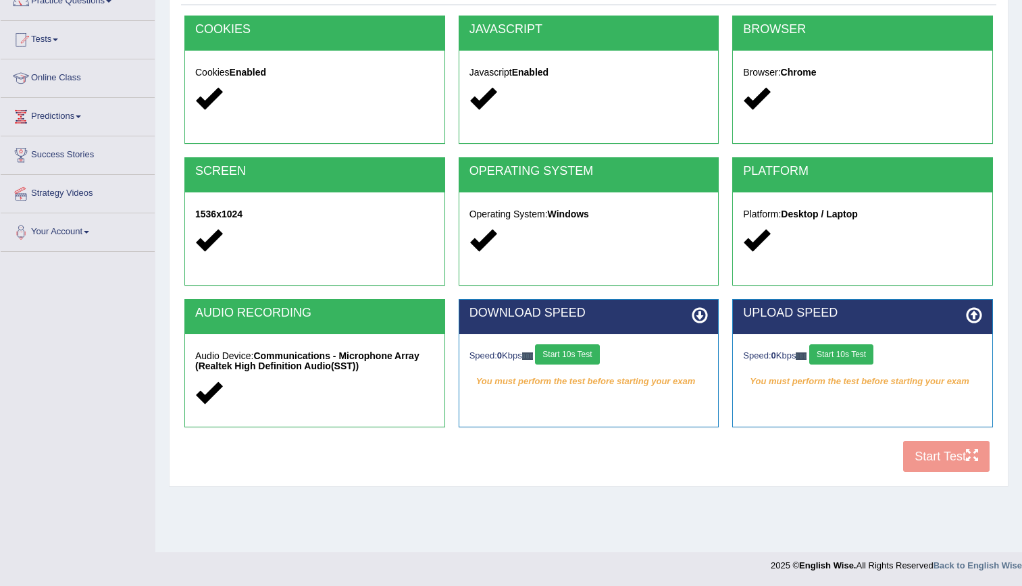  What do you see at coordinates (819, 214) in the screenshot?
I see `strong: Desktop / Laptop` at bounding box center [819, 214].